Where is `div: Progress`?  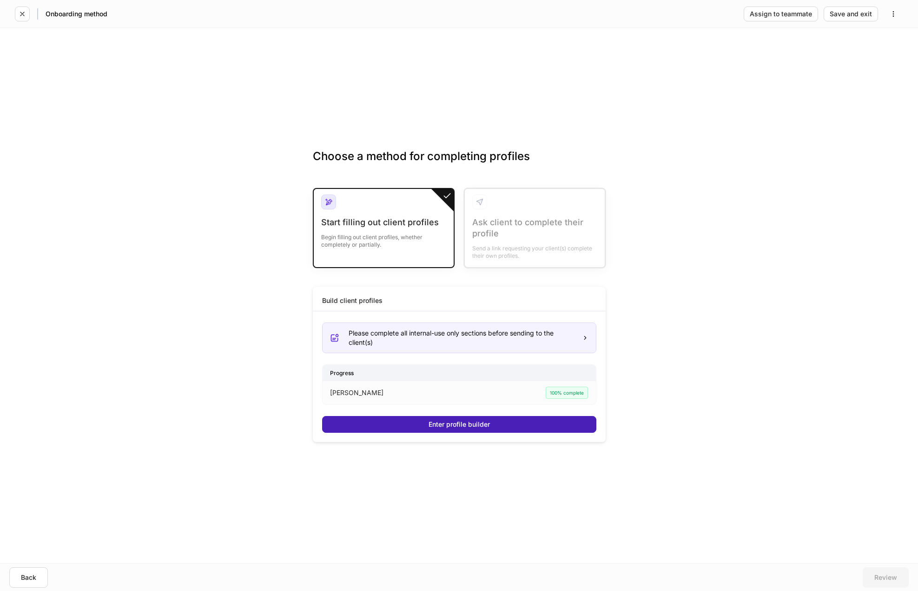
div: Progress is located at coordinates (459, 372).